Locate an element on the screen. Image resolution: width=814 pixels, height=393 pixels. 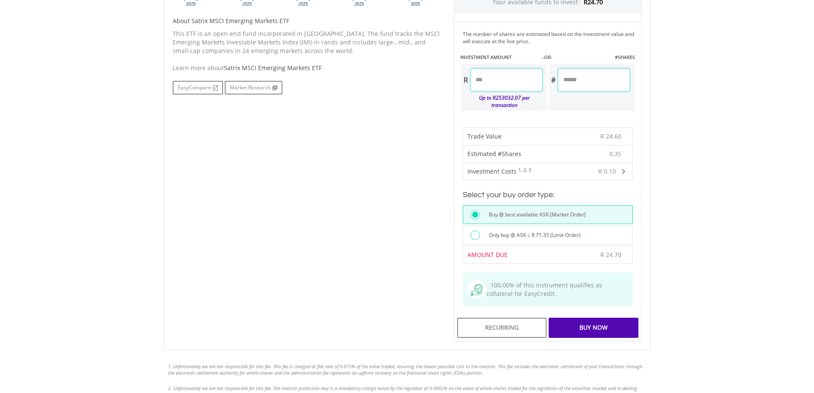
a: EasyCompare is located at coordinates (198, 88).